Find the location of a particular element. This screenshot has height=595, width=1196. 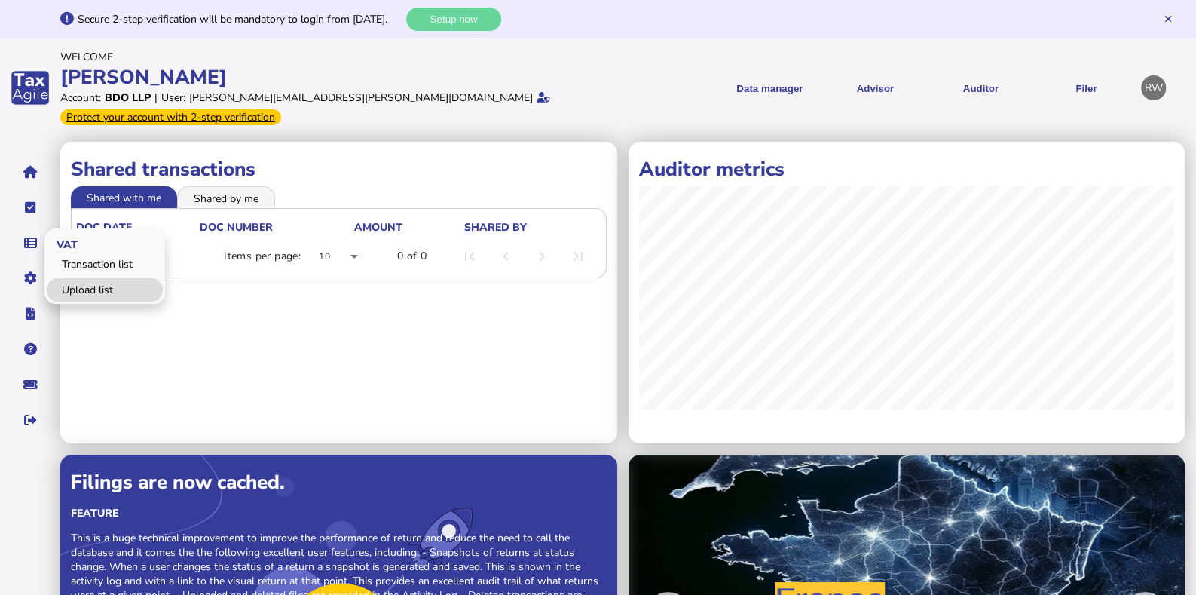

li: Shared with me is located at coordinates (124, 197).